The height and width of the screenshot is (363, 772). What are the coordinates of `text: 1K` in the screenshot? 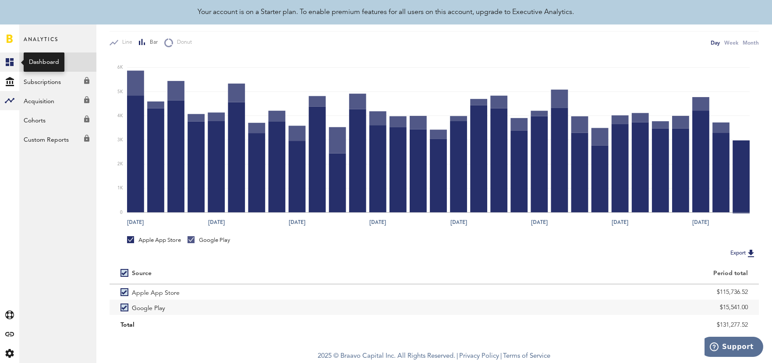 It's located at (120, 189).